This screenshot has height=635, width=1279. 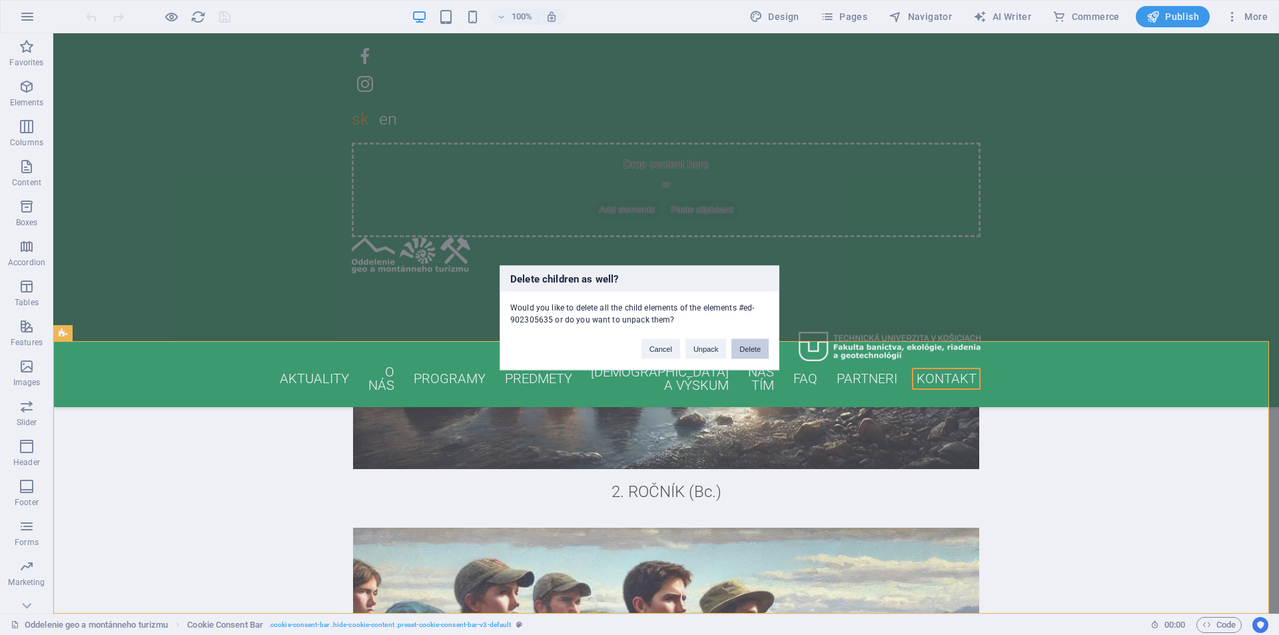 What do you see at coordinates (639, 308) in the screenshot?
I see `div: Would you like to delete all the child elements of the elements #ed-902305635 or do you want to u...` at bounding box center [639, 308].